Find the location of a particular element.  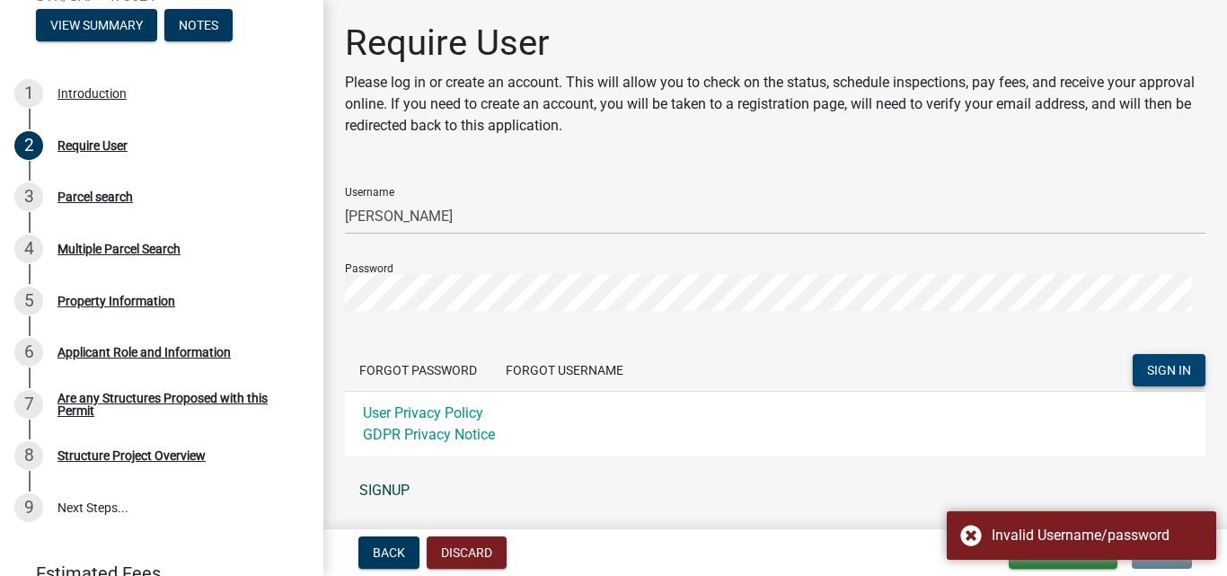

div: Require User is located at coordinates (93, 146).